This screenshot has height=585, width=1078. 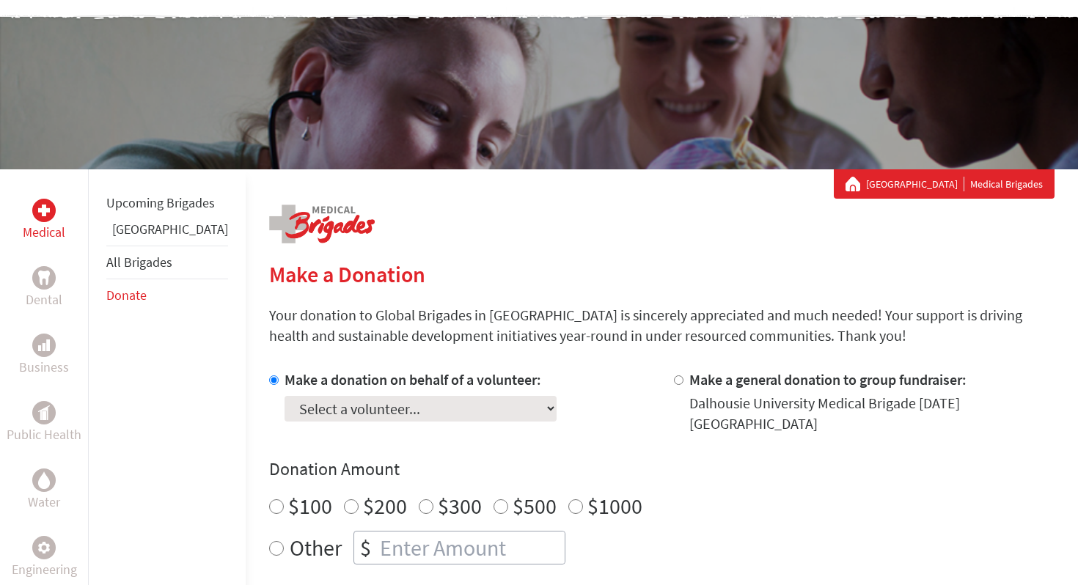 I want to click on div: Water, so click(x=44, y=481).